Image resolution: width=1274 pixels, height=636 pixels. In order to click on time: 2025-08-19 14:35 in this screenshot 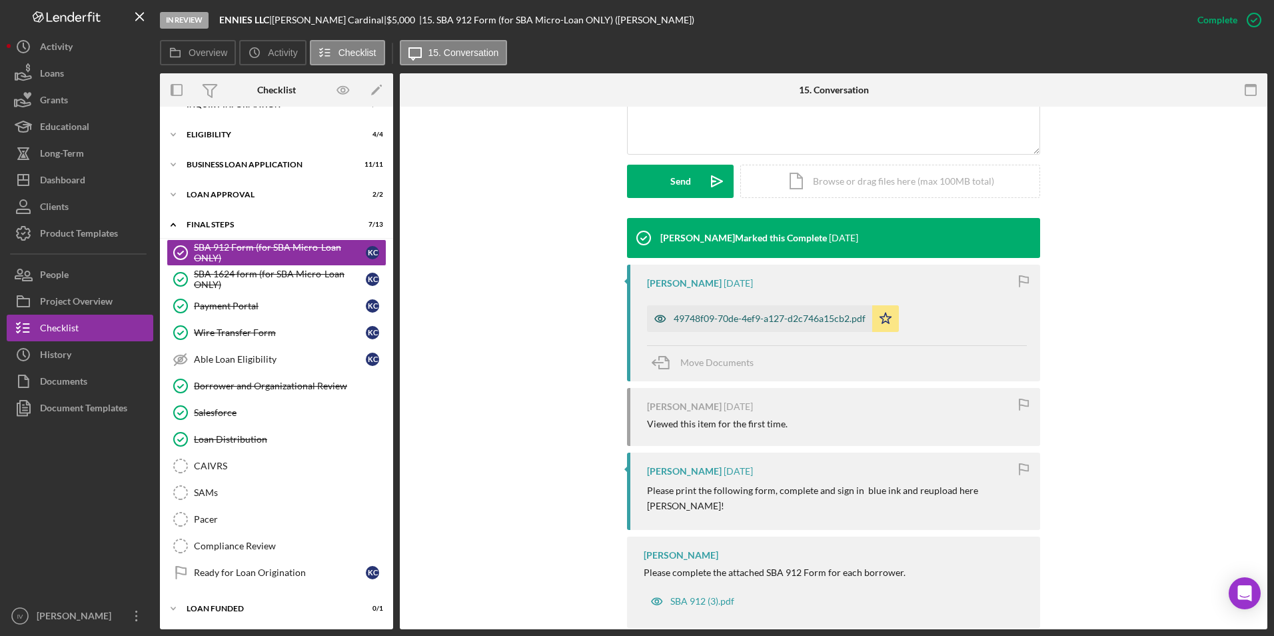, I will do `click(738, 471)`.